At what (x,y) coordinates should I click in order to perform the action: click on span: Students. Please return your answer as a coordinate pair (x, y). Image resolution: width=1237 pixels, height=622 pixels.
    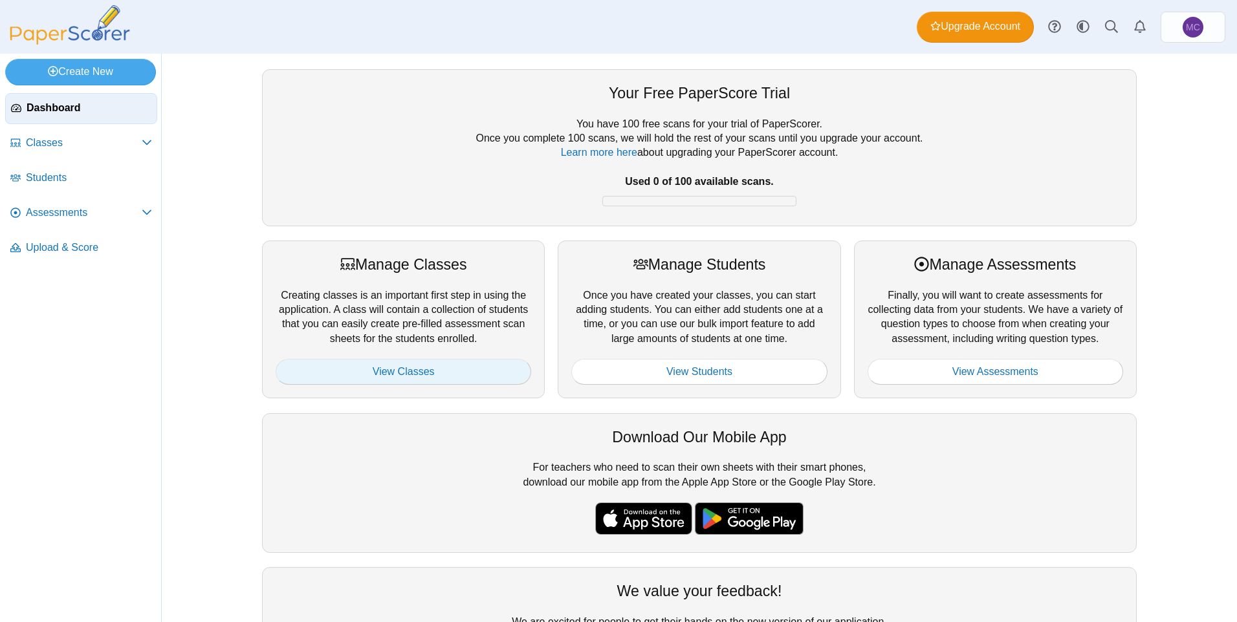
    Looking at the image, I should click on (89, 178).